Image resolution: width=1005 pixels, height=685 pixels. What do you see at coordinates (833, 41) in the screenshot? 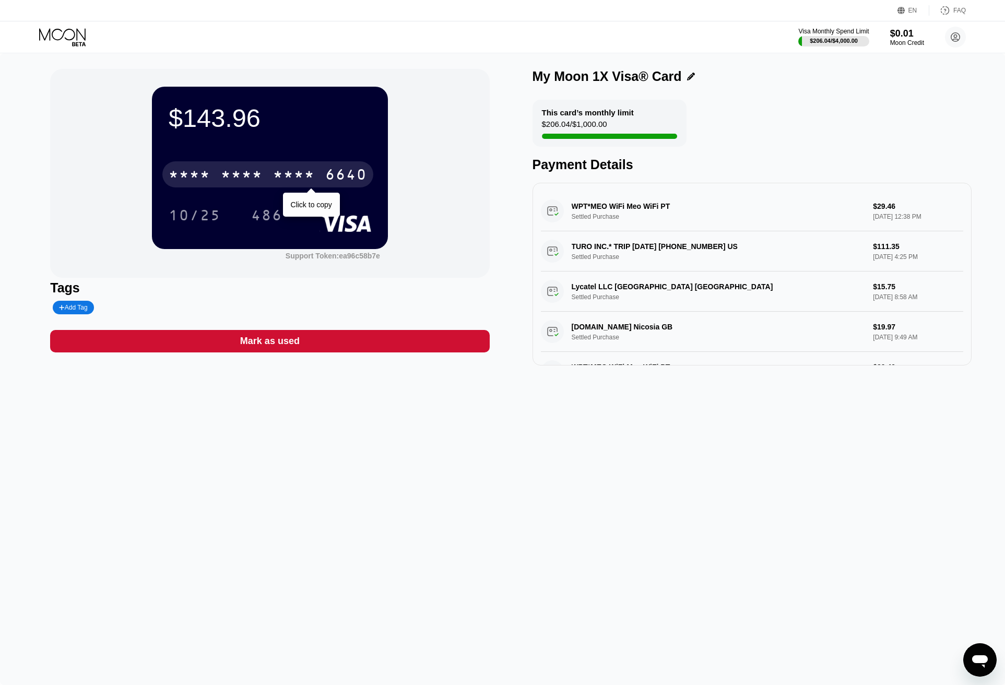
I see `div: $206.04 / $4,000.00` at bounding box center [833, 41].